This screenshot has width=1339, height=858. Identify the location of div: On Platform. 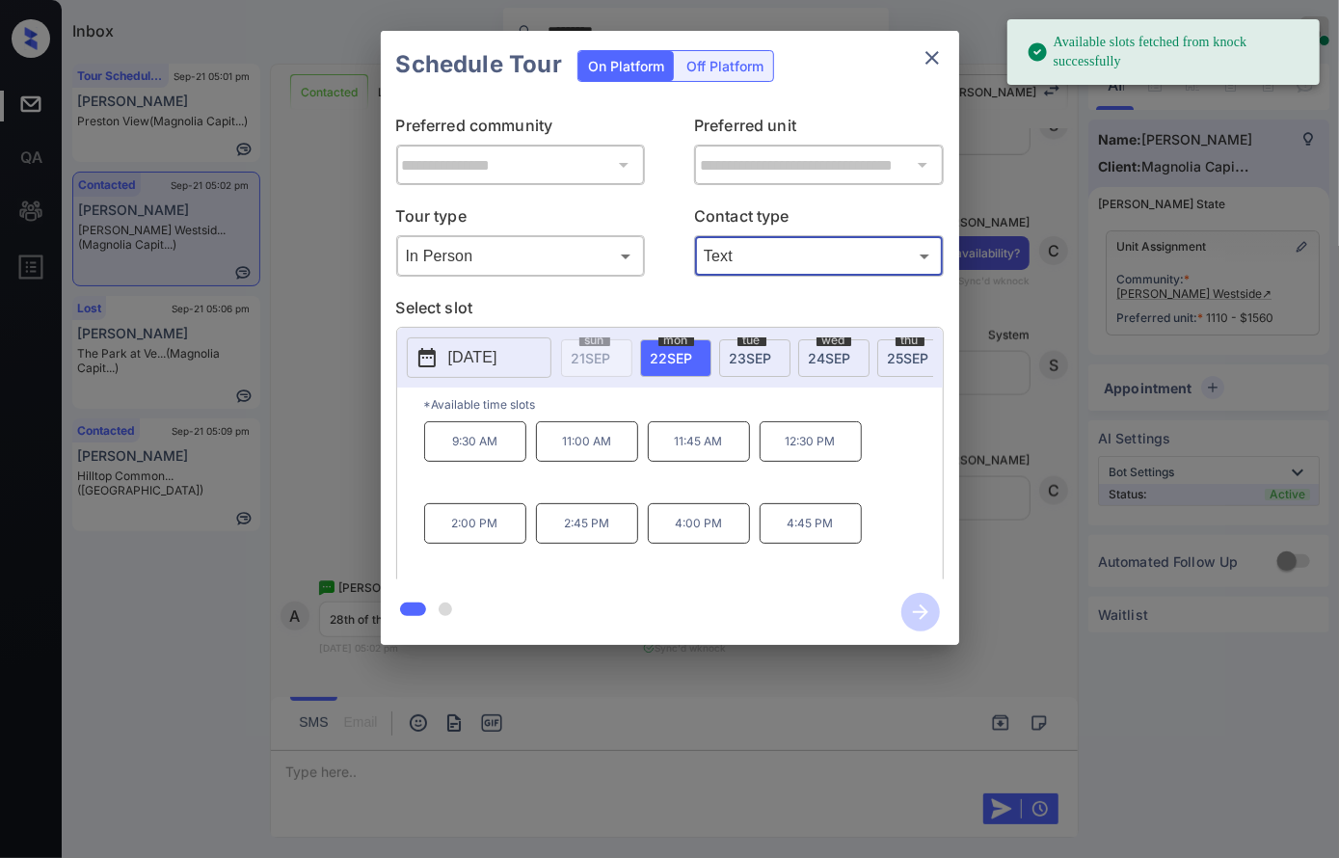
(626, 66).